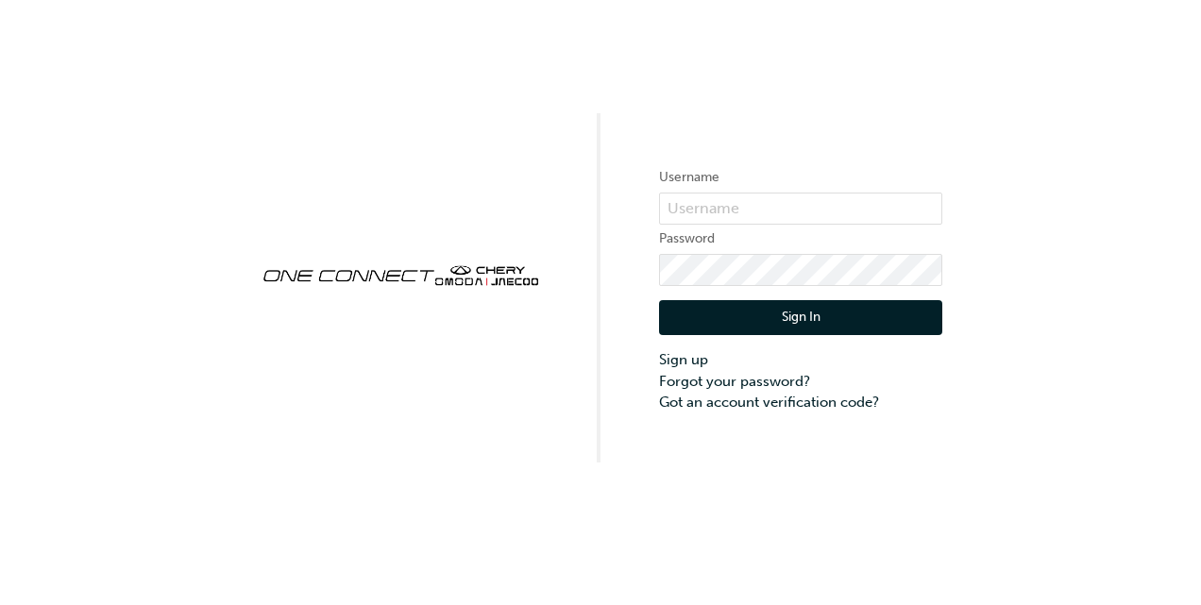 This screenshot has height=605, width=1201. What do you see at coordinates (800, 360) in the screenshot?
I see `a: Sign up` at bounding box center [800, 360].